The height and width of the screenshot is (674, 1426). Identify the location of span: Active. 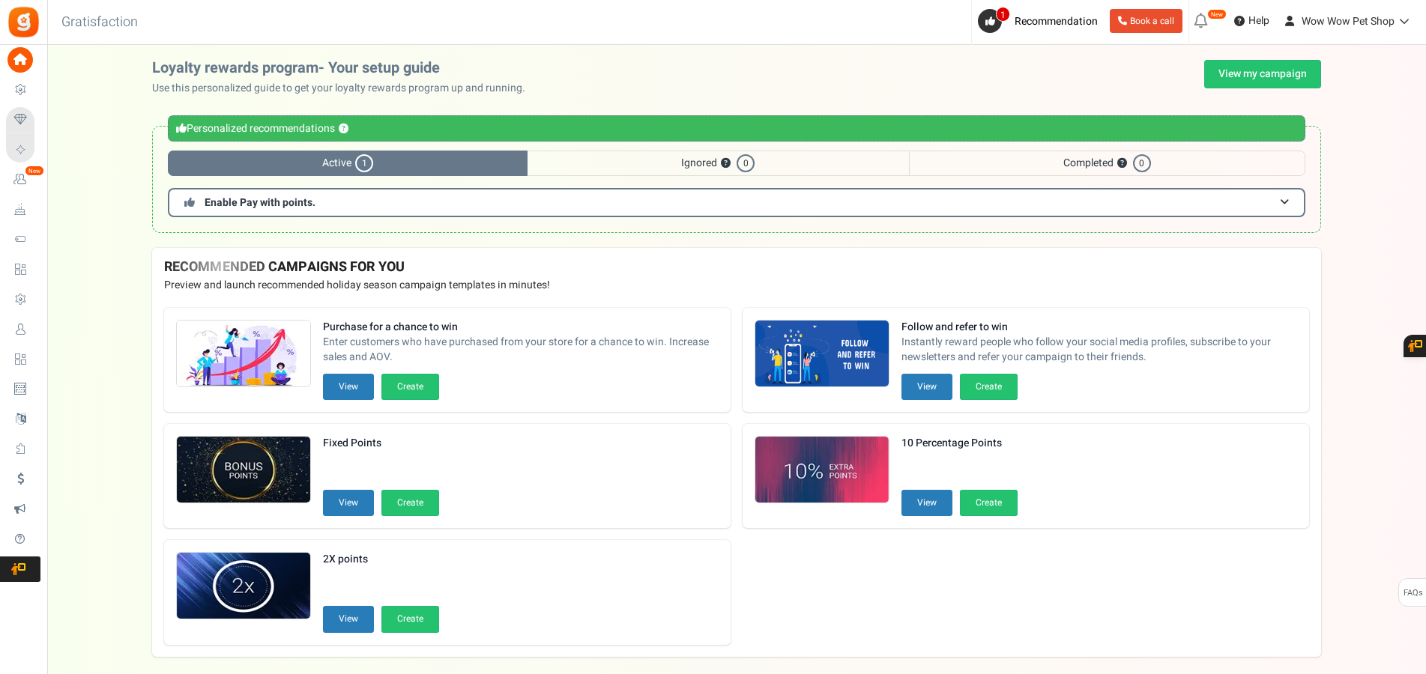
(348, 163).